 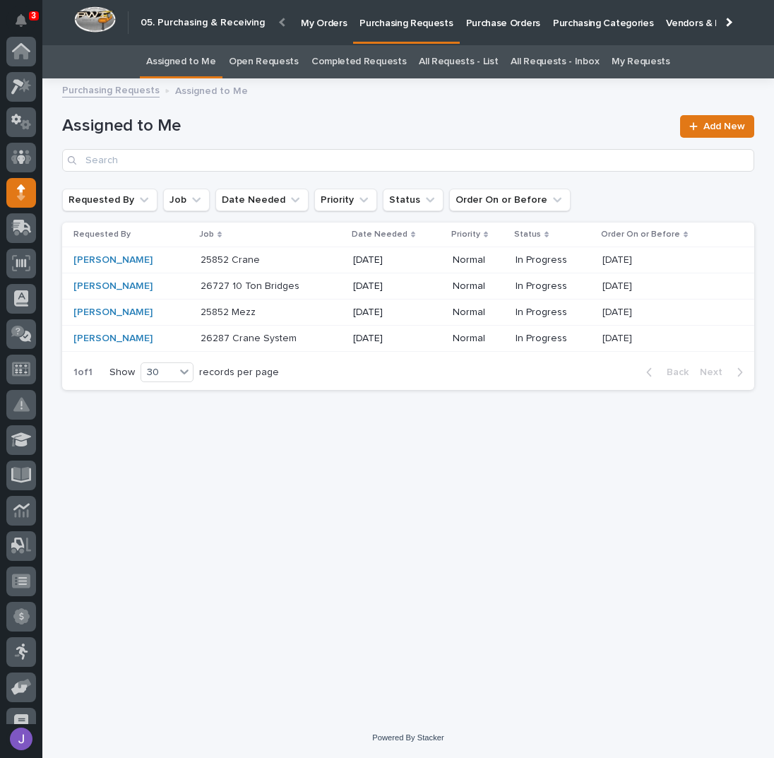 I want to click on p: Assigned to Me, so click(x=211, y=90).